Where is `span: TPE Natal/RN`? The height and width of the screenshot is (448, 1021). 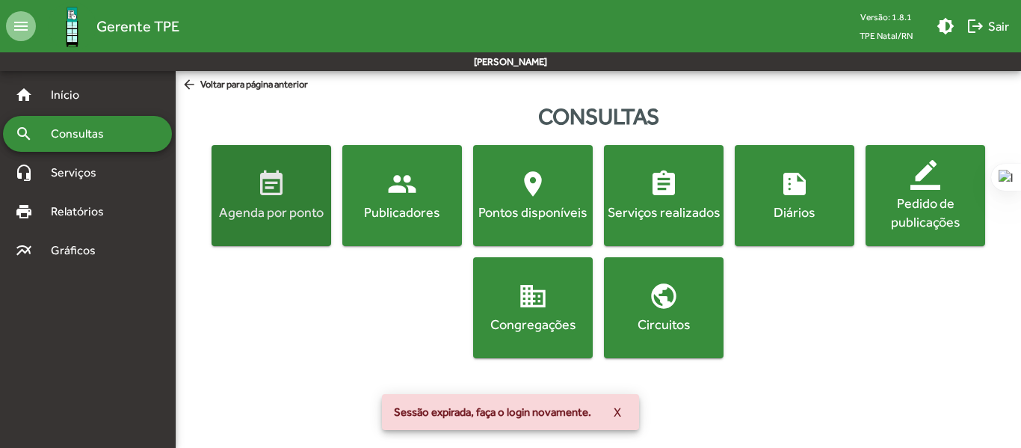 span: TPE Natal/RN is located at coordinates (886, 35).